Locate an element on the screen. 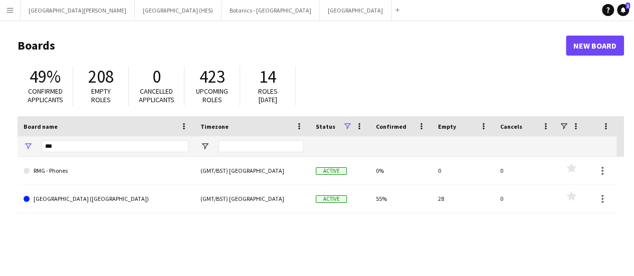 This screenshot has width=634, height=276. div: 28 is located at coordinates (463, 198).